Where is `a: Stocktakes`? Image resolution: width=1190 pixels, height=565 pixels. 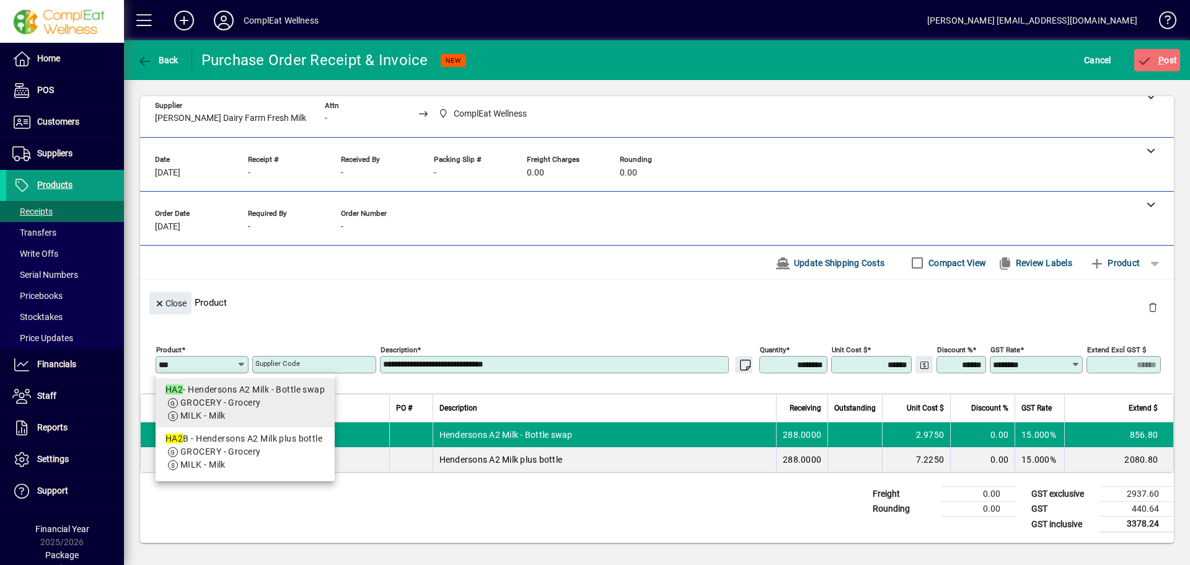
a: Stocktakes is located at coordinates (65, 317).